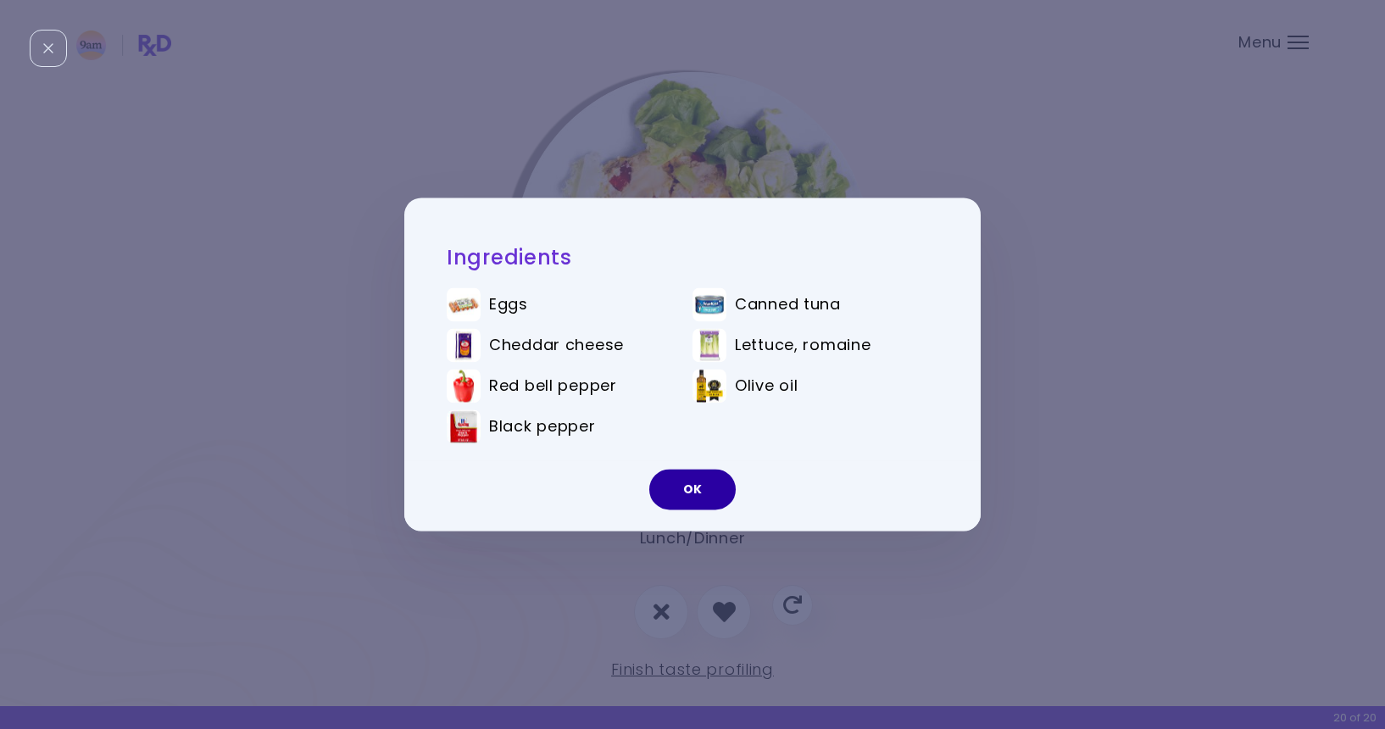 The height and width of the screenshot is (729, 1385). Describe the element at coordinates (552, 386) in the screenshot. I see `span: Red bell pepper` at that location.